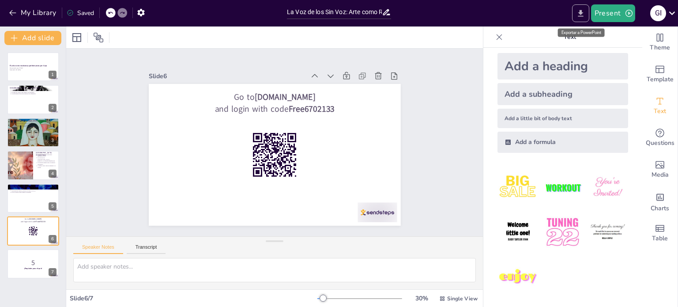 The image size is (678, 307). I want to click on p: La performance fue un recordatorio del sufrimiento., so click(34, 94).